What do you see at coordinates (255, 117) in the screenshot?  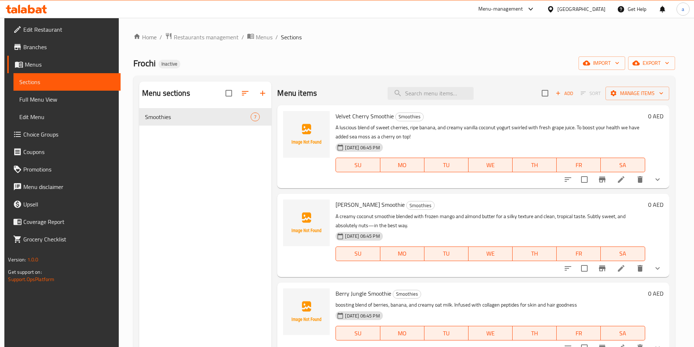 I see `span: 7` at bounding box center [255, 117].